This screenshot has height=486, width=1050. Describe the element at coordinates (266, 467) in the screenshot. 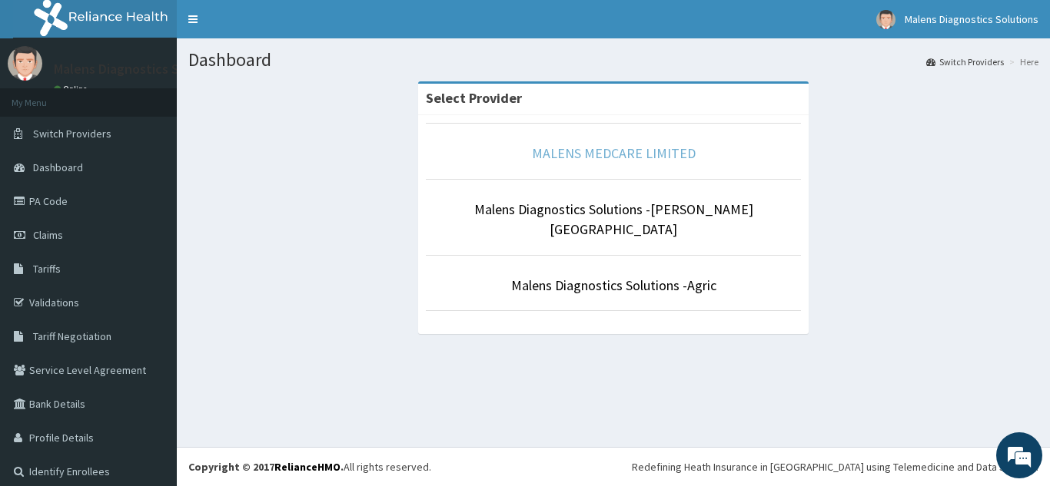

I see `strong: Copyright © 2017 .` at that location.